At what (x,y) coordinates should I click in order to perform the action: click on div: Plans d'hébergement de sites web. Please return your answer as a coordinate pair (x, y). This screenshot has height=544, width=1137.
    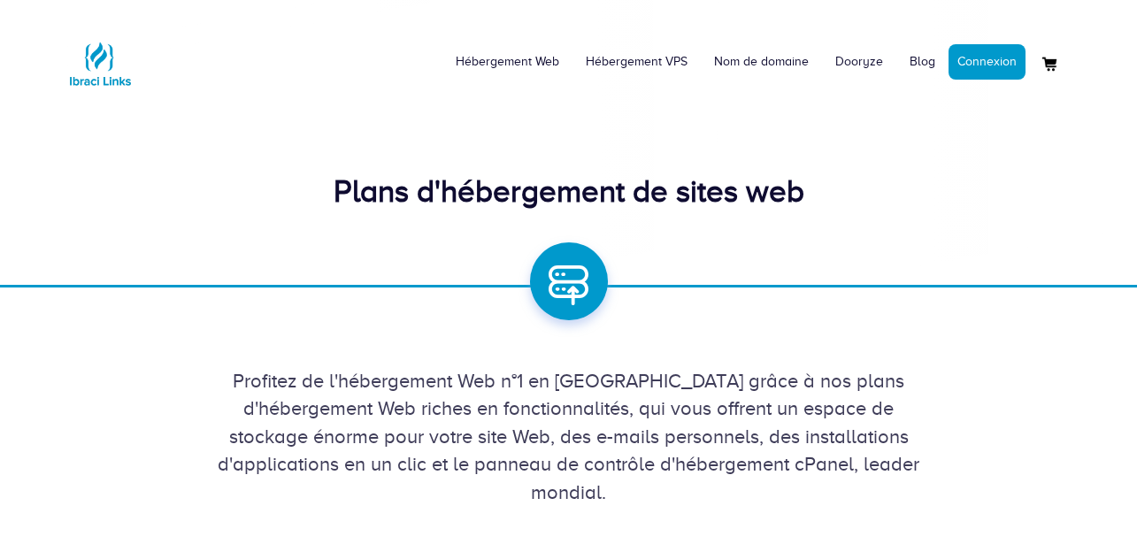
    Looking at the image, I should click on (569, 192).